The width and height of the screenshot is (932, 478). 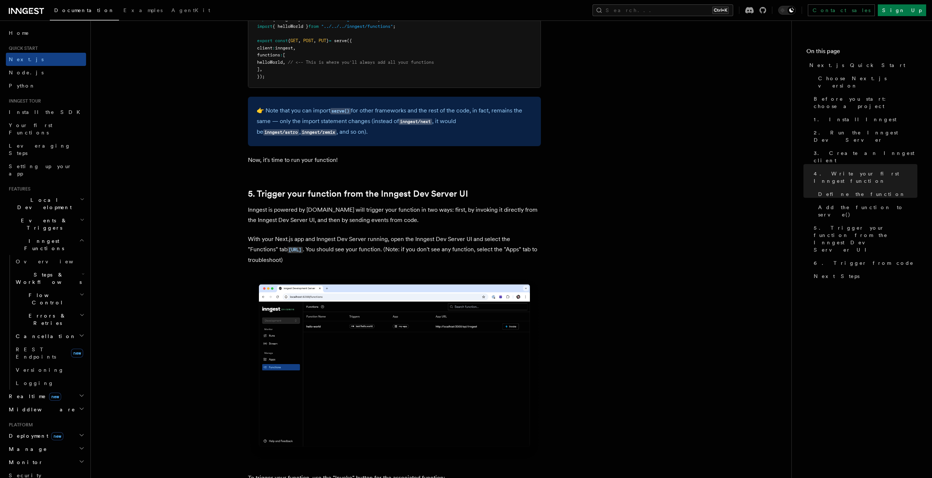 I want to click on span: // <-- This is where you'll always add all your functions, so click(x=361, y=62).